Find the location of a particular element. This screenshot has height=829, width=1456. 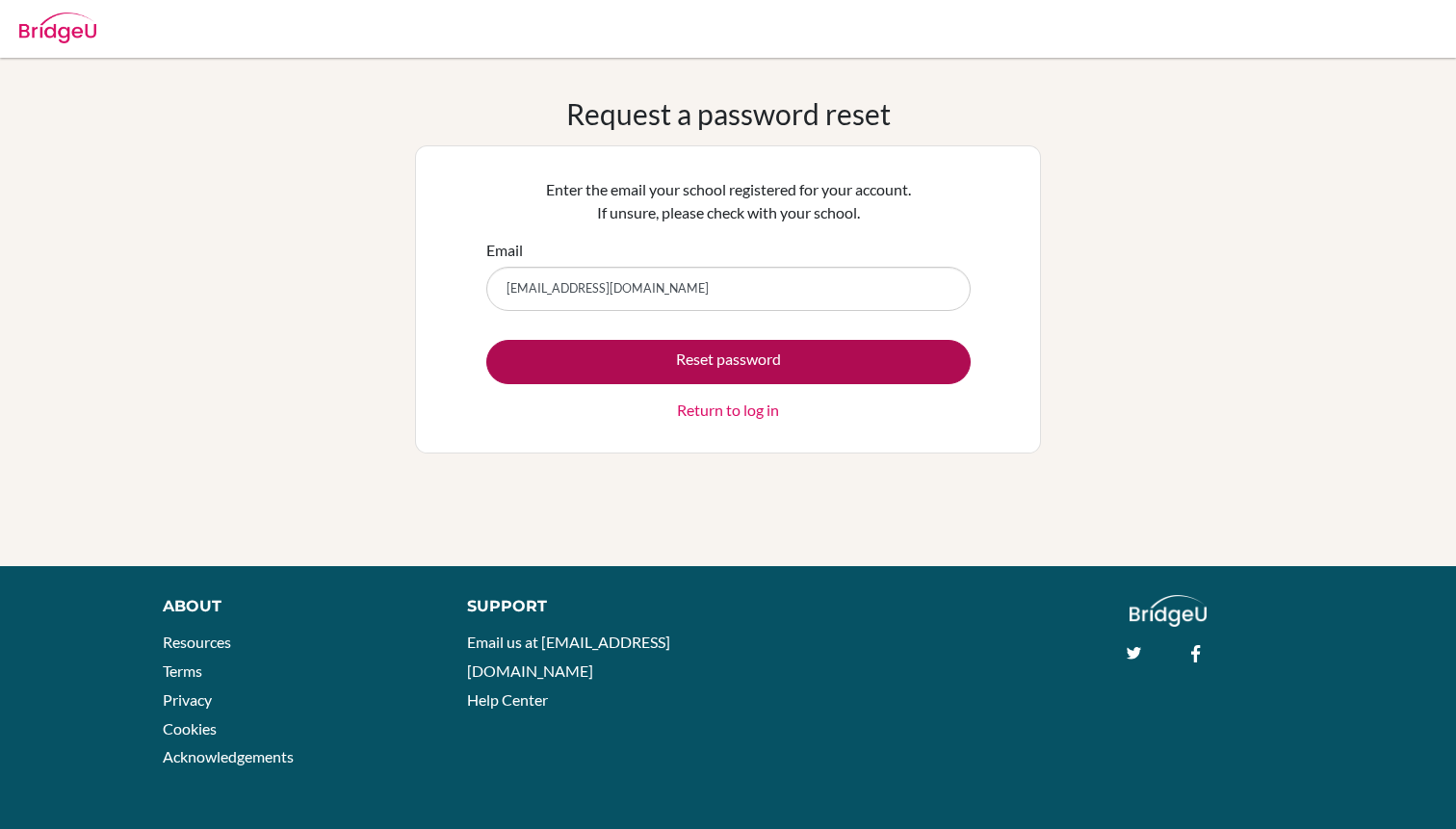

a: Acknowledgements is located at coordinates (228, 756).